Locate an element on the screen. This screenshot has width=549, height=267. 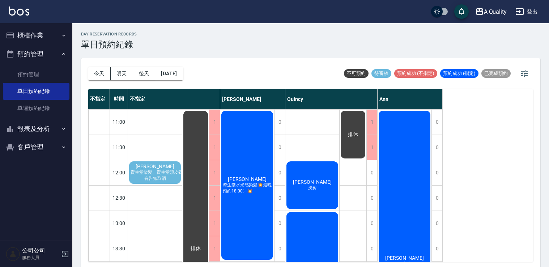
div: 12:30 is located at coordinates (119, 198).